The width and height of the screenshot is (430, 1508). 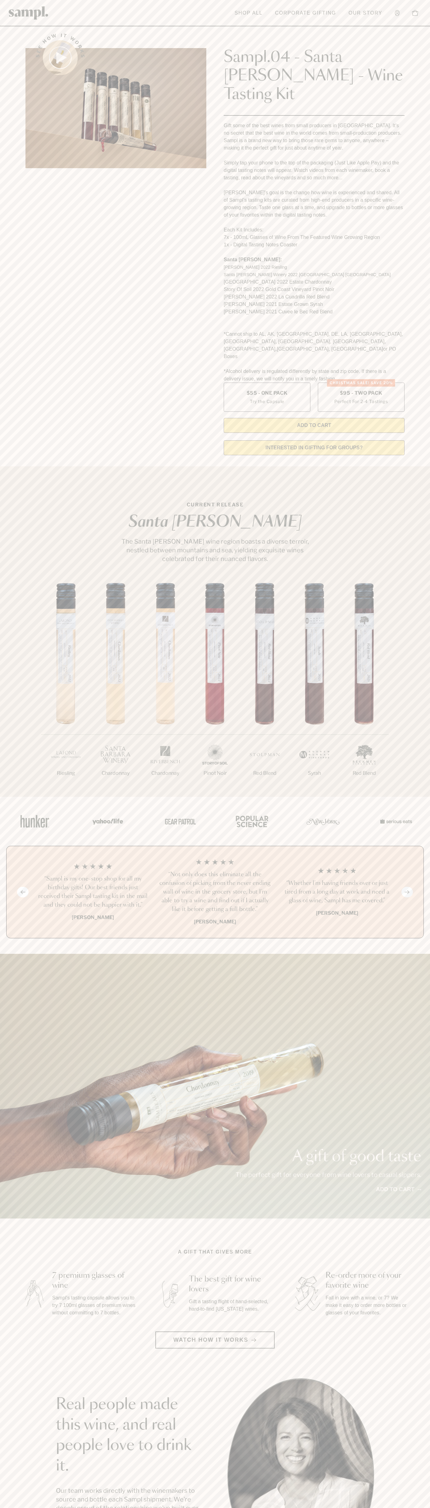 I want to click on h3: “Not only does this eliminate all the confusion of picking from the never ending wall of wine in ..., so click(x=215, y=892).